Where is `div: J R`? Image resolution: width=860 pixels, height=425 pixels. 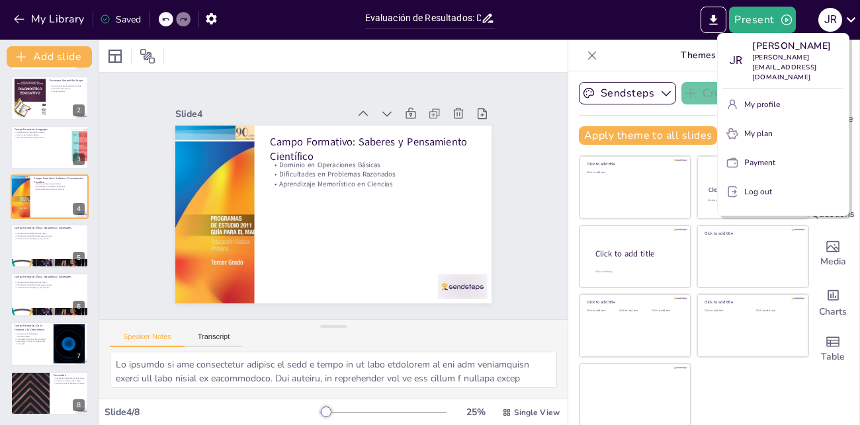 div: J R is located at coordinates (735, 61).